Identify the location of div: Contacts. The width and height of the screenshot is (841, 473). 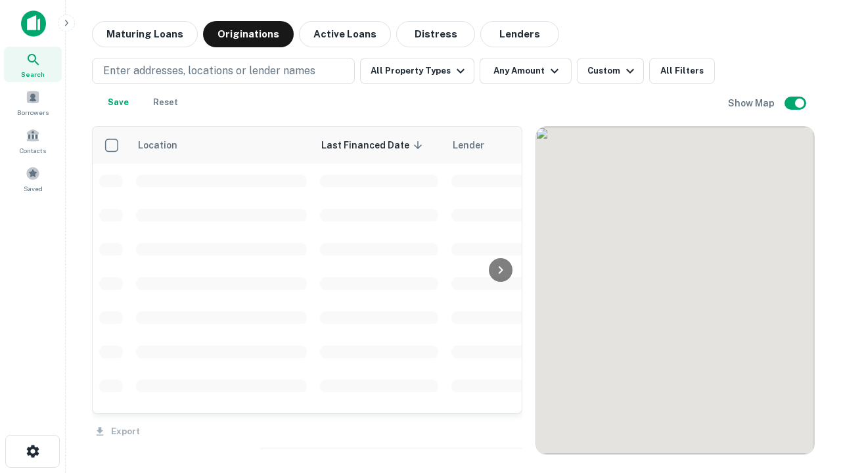
(33, 141).